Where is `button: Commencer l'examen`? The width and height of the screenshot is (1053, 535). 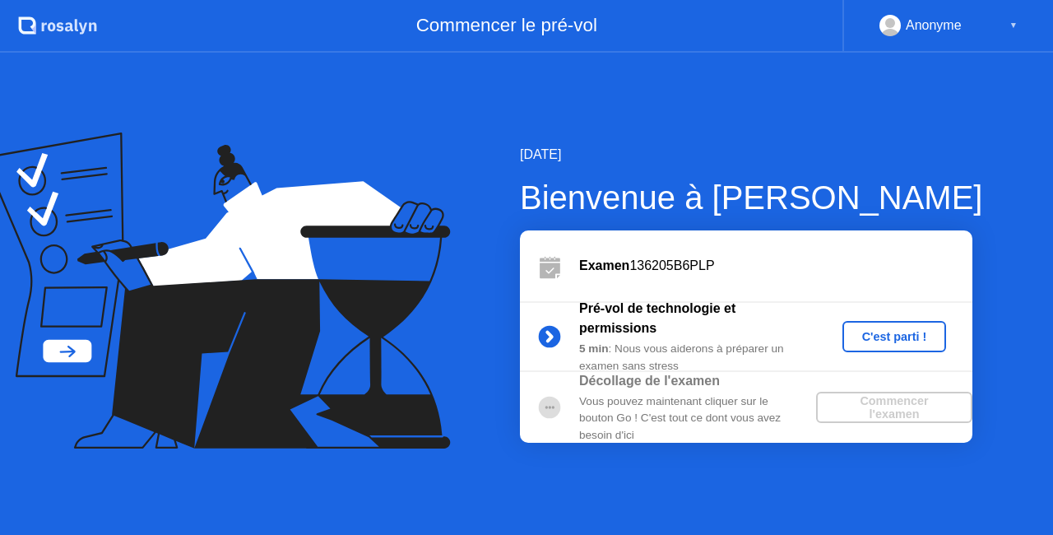
button: Commencer l'examen is located at coordinates (894, 407).